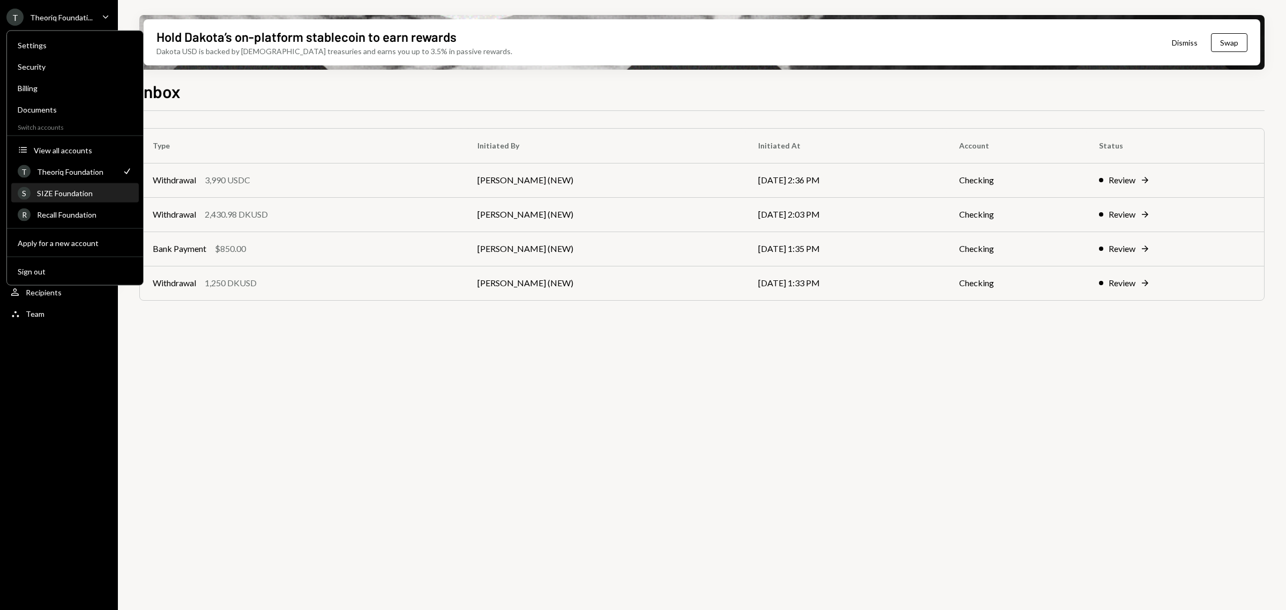  What do you see at coordinates (1229, 42) in the screenshot?
I see `button: Swap` at bounding box center [1229, 42].